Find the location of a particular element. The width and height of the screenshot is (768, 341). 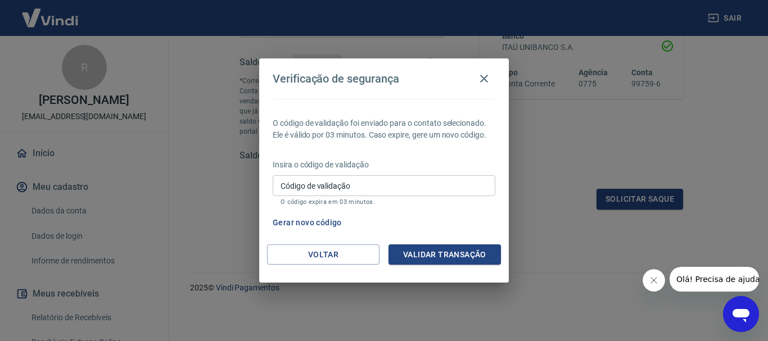

span: Olá! Precisa de ajuda? is located at coordinates (51, 12).